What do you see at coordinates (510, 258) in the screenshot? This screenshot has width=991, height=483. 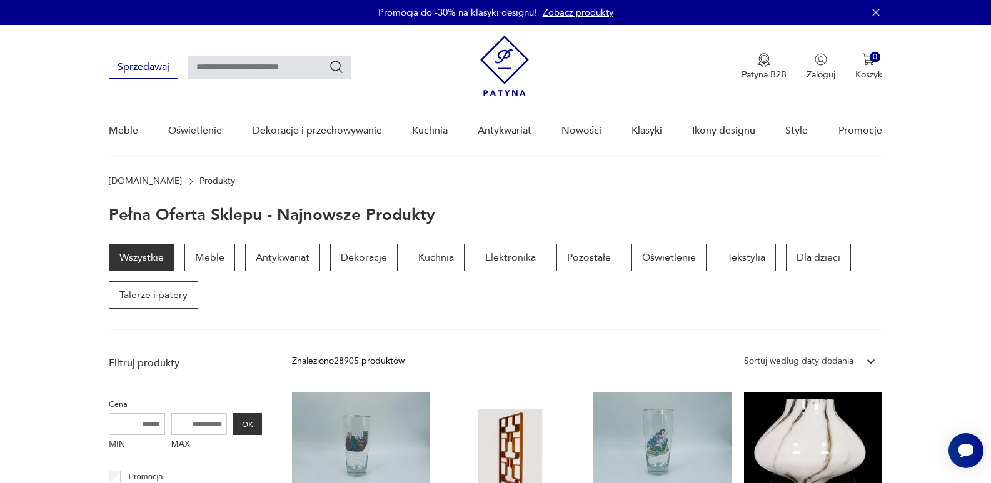 I see `p: Elektronika` at bounding box center [510, 258].